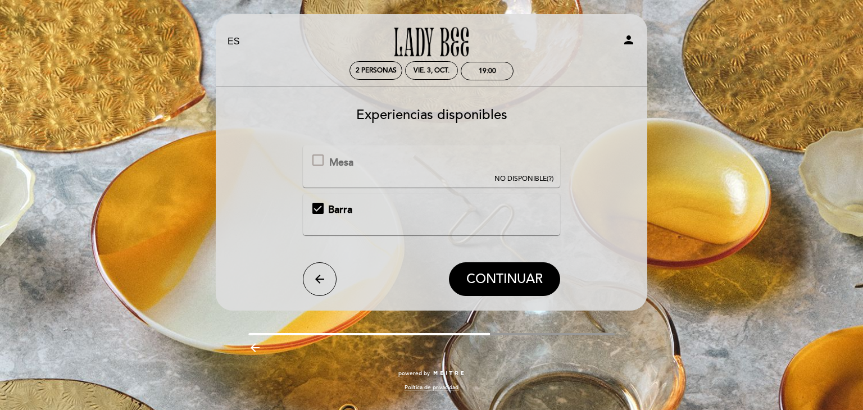 The width and height of the screenshot is (863, 410). What do you see at coordinates (431, 210) in the screenshot?
I see `md-checkbox: Barra` at bounding box center [431, 210].